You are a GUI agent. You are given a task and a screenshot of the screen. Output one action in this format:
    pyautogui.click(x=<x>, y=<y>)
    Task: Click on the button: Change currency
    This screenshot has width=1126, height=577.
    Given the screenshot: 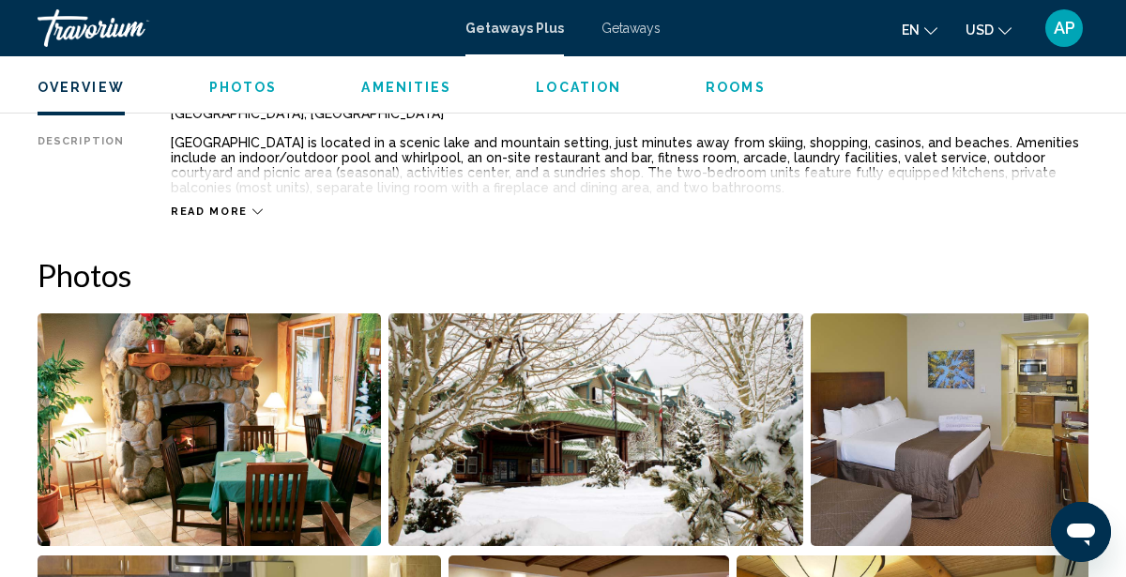 What is the action you would take?
    pyautogui.click(x=988, y=29)
    